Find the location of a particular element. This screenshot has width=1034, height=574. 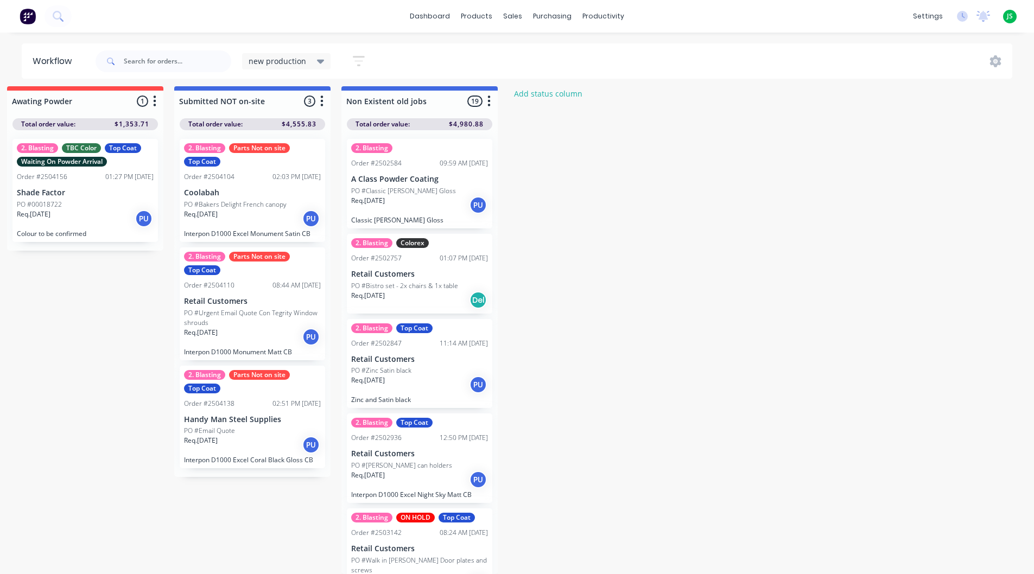

p: PO #Bakers Delight French canopy is located at coordinates (235, 205).